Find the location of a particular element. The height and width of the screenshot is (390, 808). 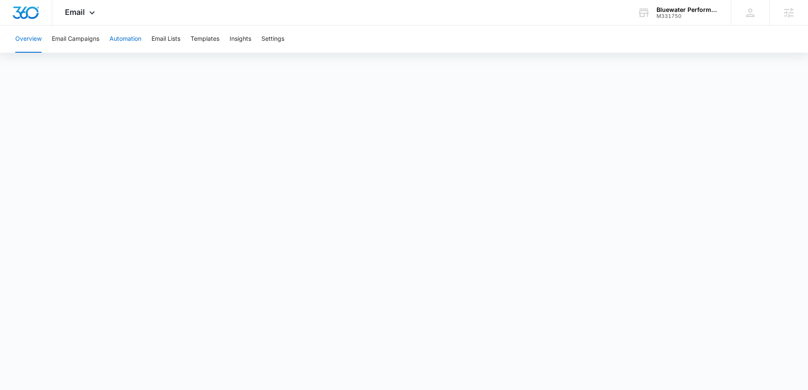

div: account id is located at coordinates (687, 16).